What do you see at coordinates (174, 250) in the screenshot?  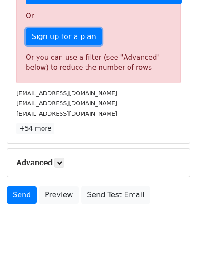 I see `div: Chat Widget` at bounding box center [174, 250].